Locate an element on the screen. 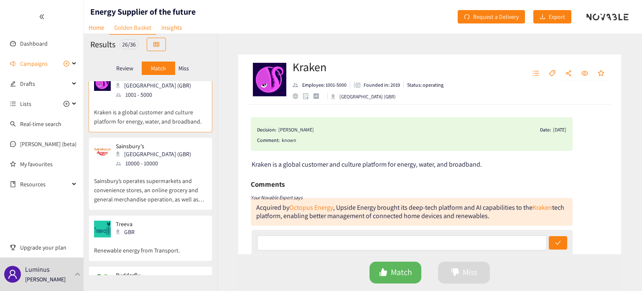  span: share-alt is located at coordinates (569, 74).